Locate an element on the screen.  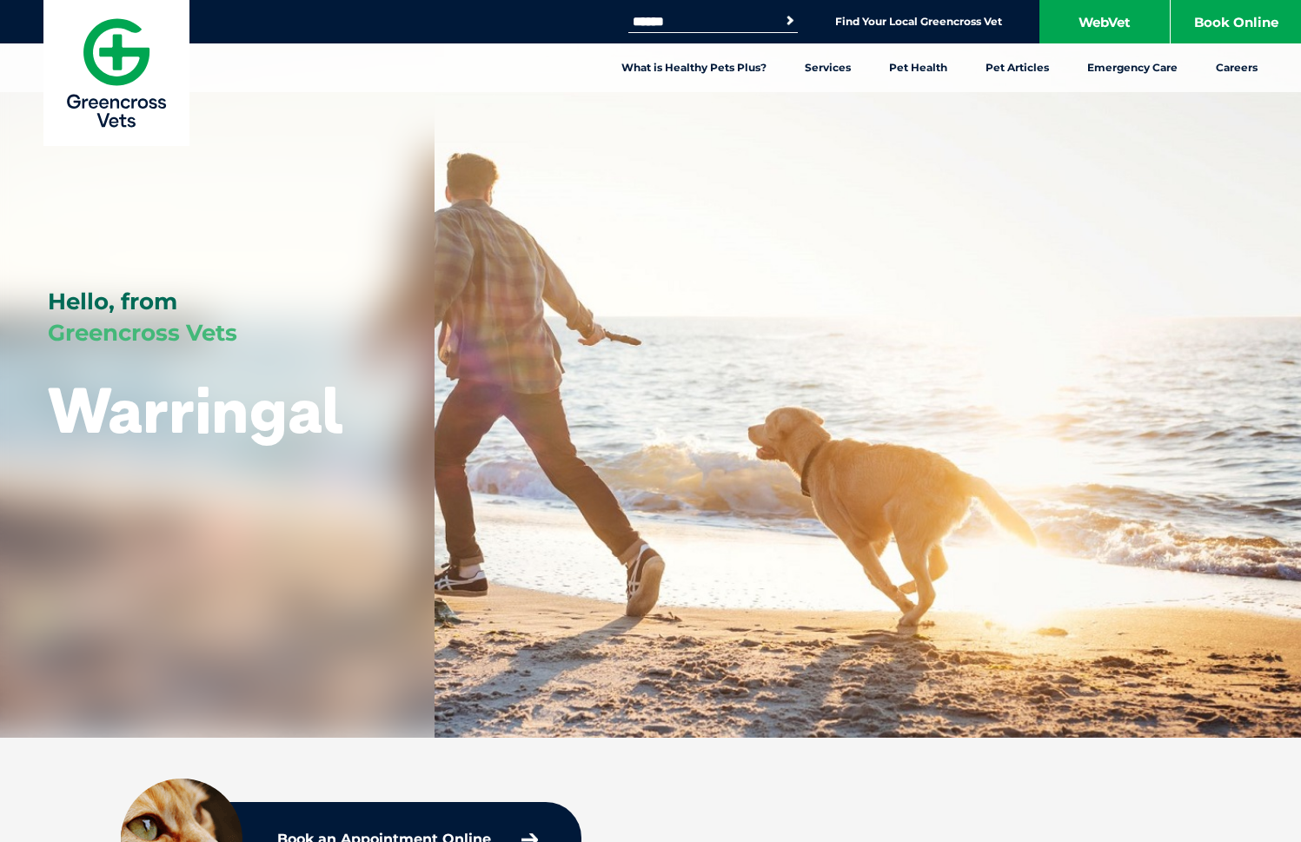
a: Pet Health is located at coordinates (918, 68).